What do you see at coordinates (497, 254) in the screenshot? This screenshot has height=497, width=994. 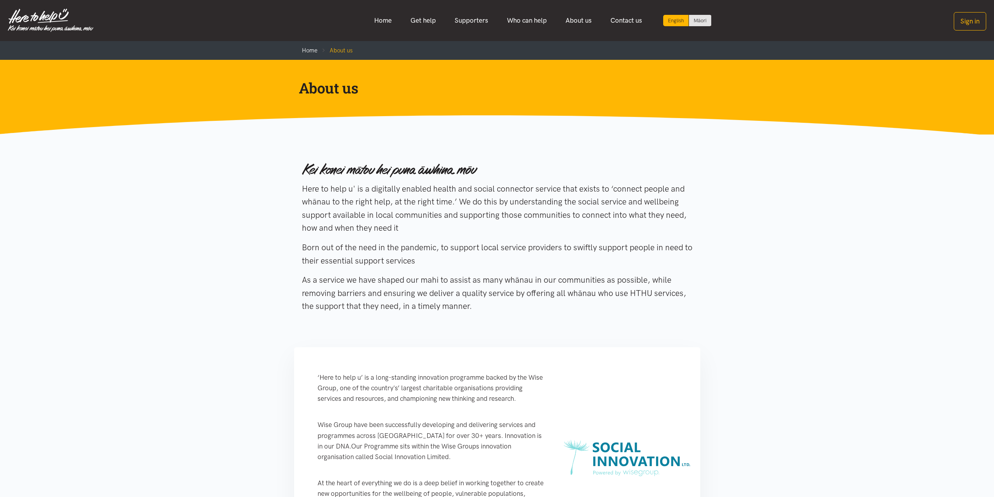 I see `p: Born out of the need in the pandemic, to support local service providers to swiftly support peopl...` at bounding box center [497, 254].